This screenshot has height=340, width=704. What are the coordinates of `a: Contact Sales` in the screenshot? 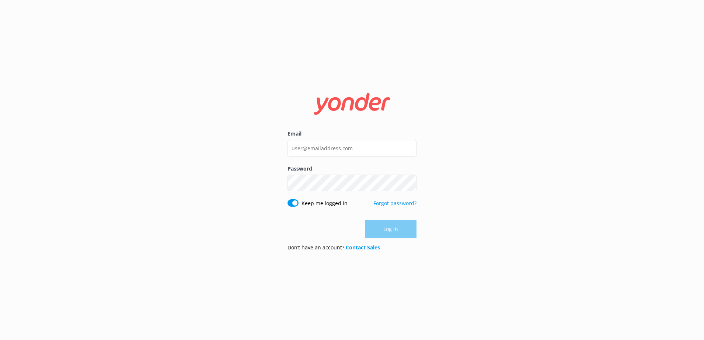 It's located at (363, 247).